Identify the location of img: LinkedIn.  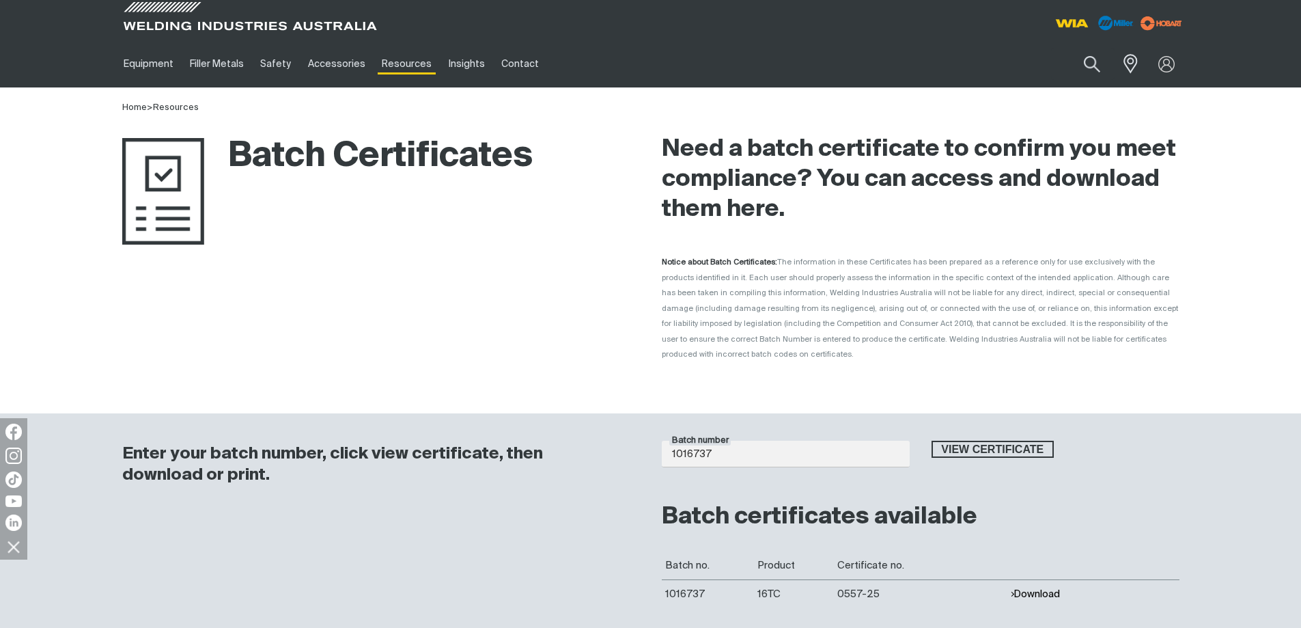
(14, 522).